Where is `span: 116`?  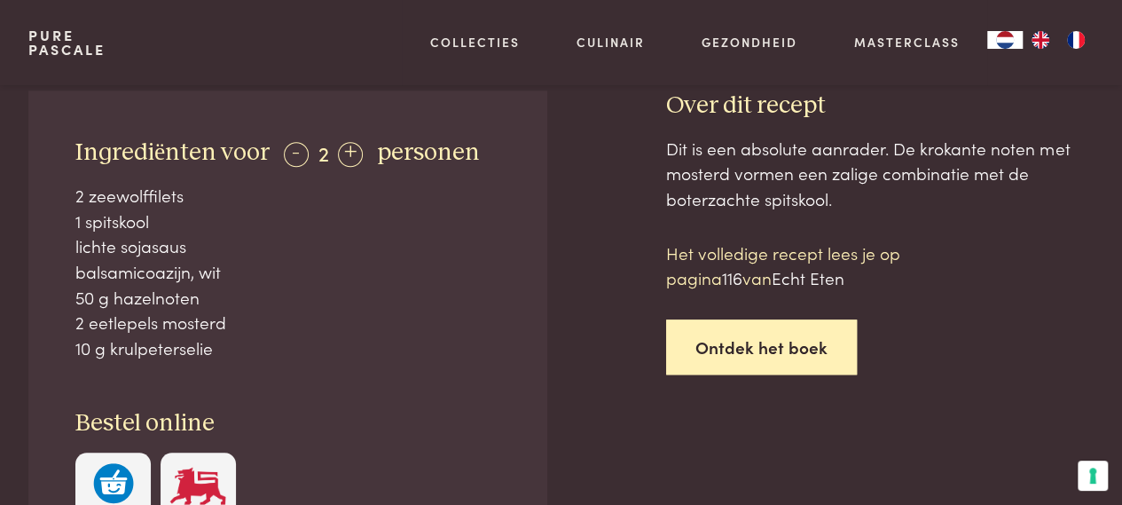
span: 116 is located at coordinates (732, 277).